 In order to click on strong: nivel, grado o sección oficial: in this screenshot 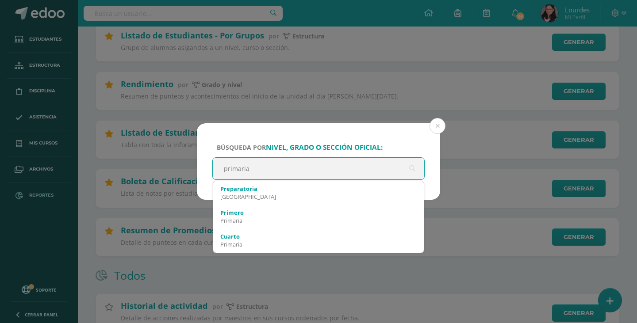, I will do `click(324, 147)`.